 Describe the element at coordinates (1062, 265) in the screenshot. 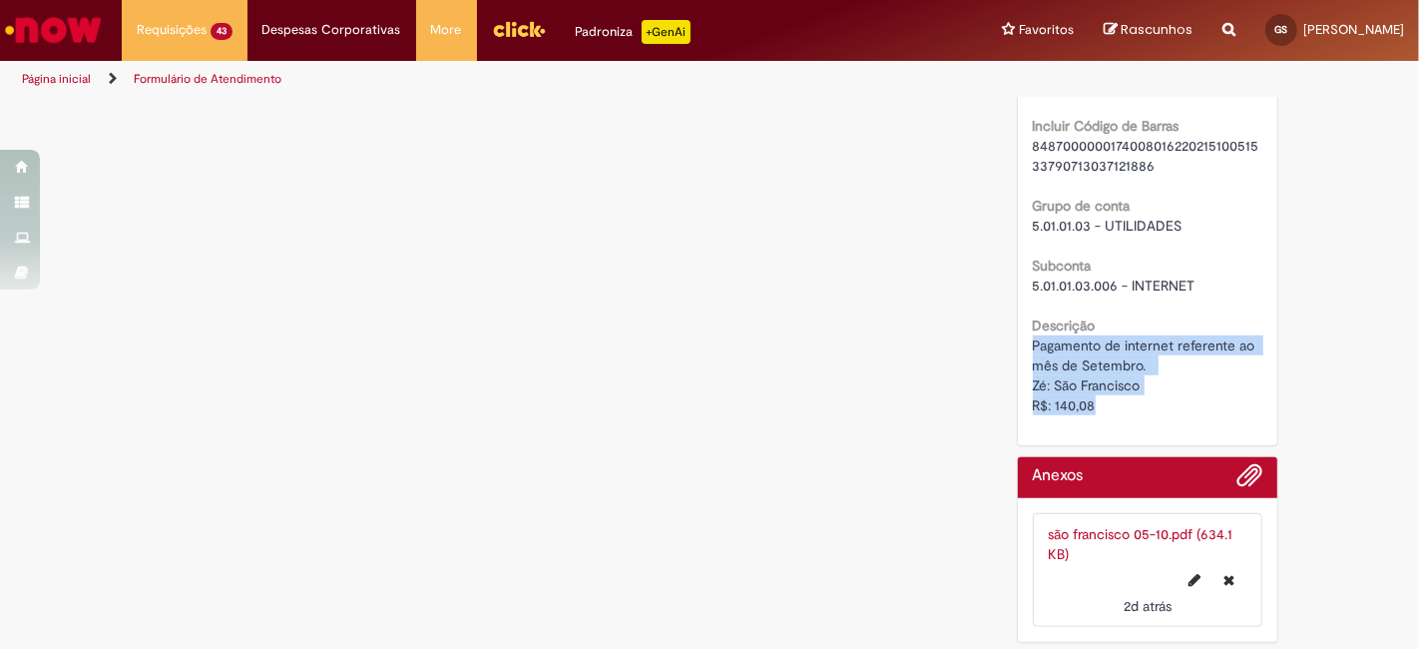

I see `b: Subconta` at that location.